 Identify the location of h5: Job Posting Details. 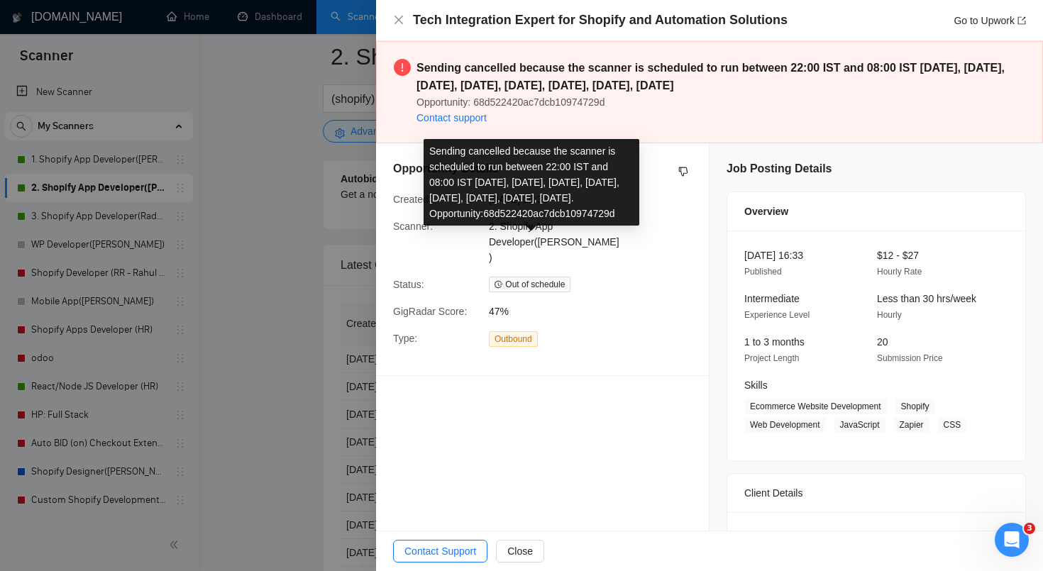
(779, 169).